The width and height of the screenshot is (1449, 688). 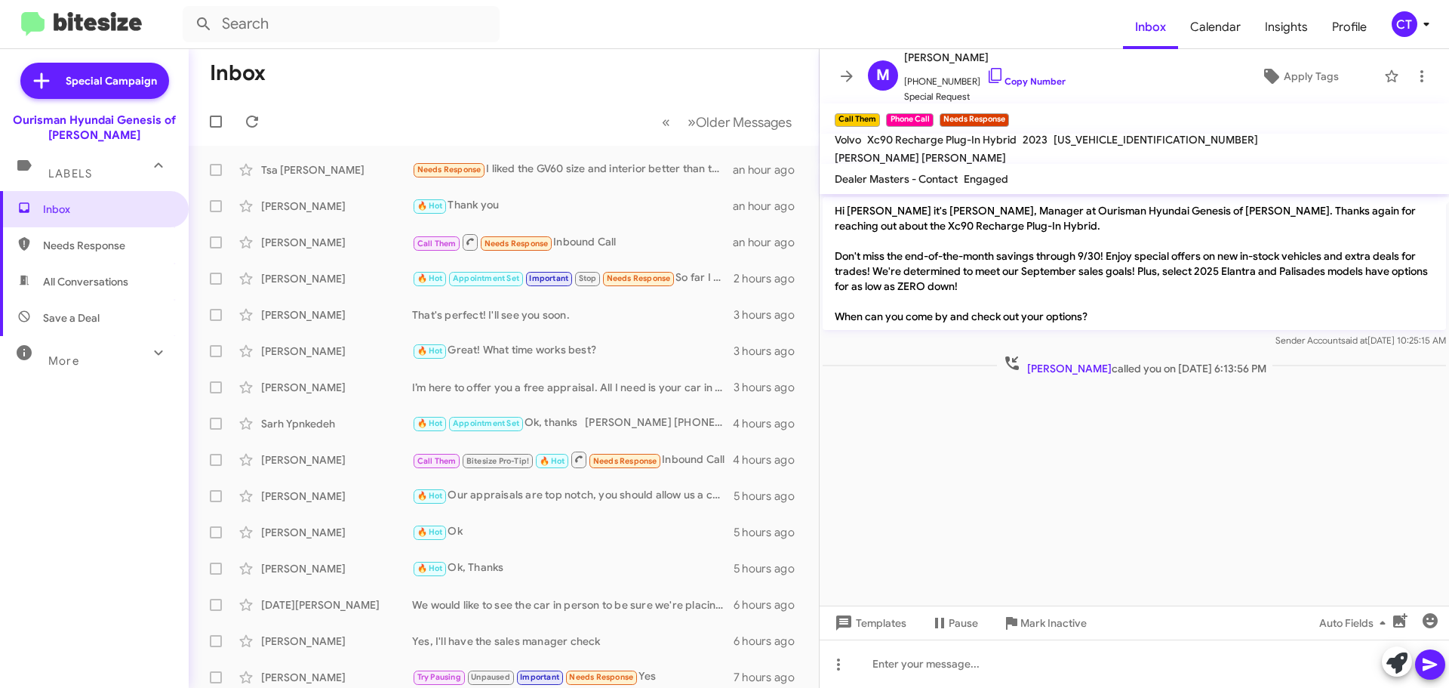 What do you see at coordinates (573, 315) in the screenshot?
I see `div: That's perfect! I'll see you soon.` at bounding box center [573, 315].